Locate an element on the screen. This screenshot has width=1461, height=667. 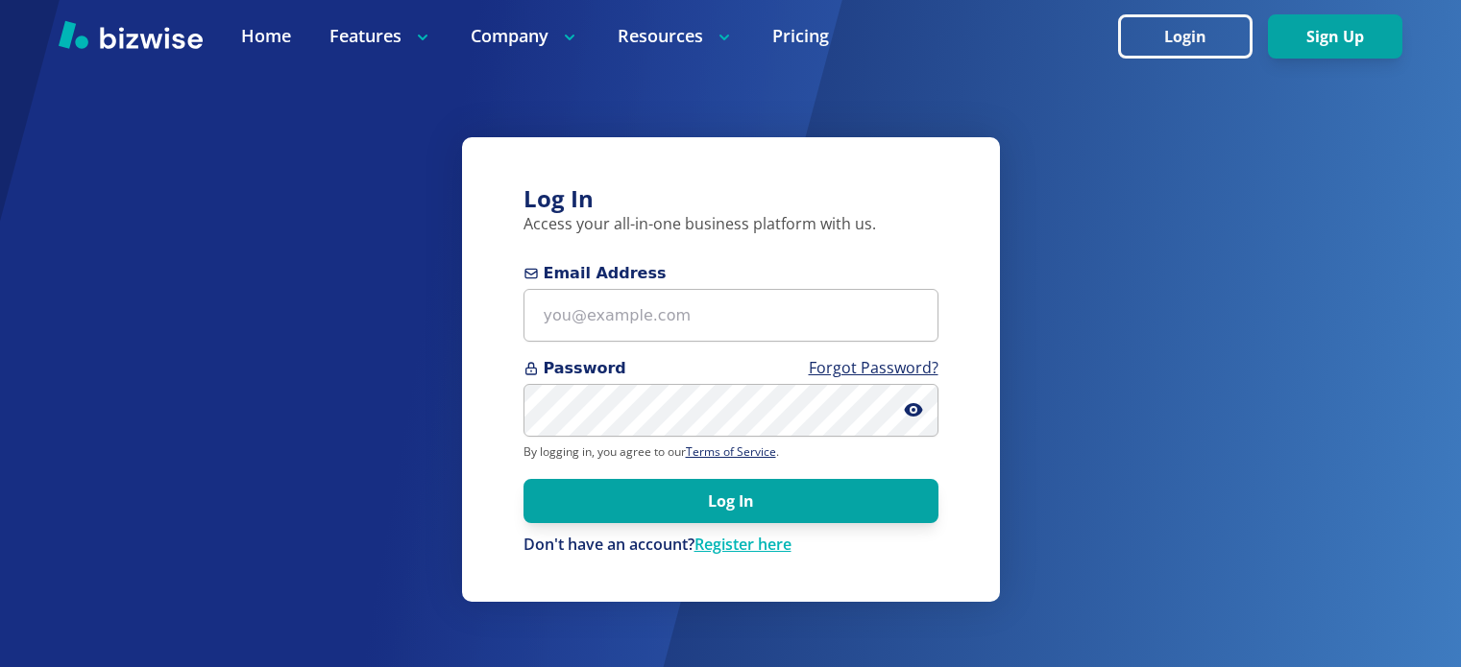
button: Log In is located at coordinates (731, 501).